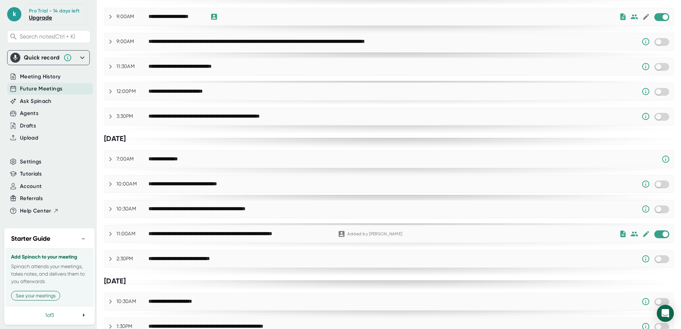 This screenshot has height=329, width=681. I want to click on button: See your meetings, so click(36, 296).